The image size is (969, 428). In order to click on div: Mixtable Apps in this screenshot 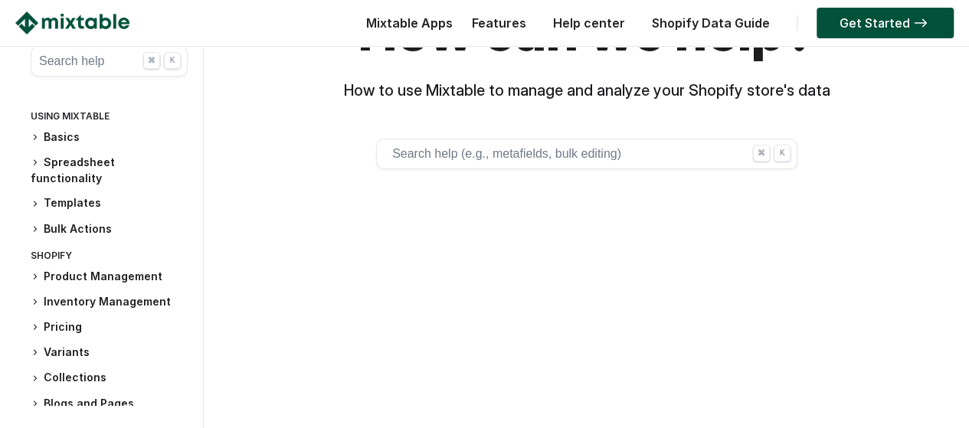, I will do `click(405, 27)`.